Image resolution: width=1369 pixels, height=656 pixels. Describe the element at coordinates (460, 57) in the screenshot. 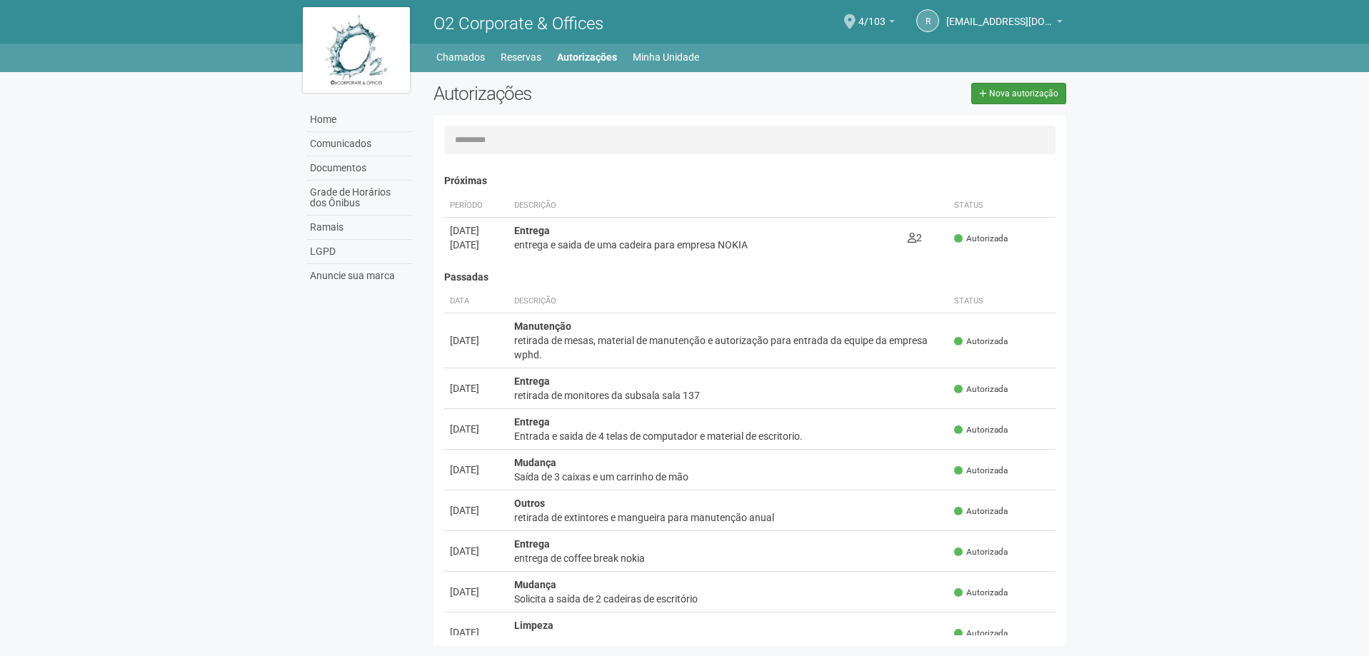

I see `a: Chamados` at that location.